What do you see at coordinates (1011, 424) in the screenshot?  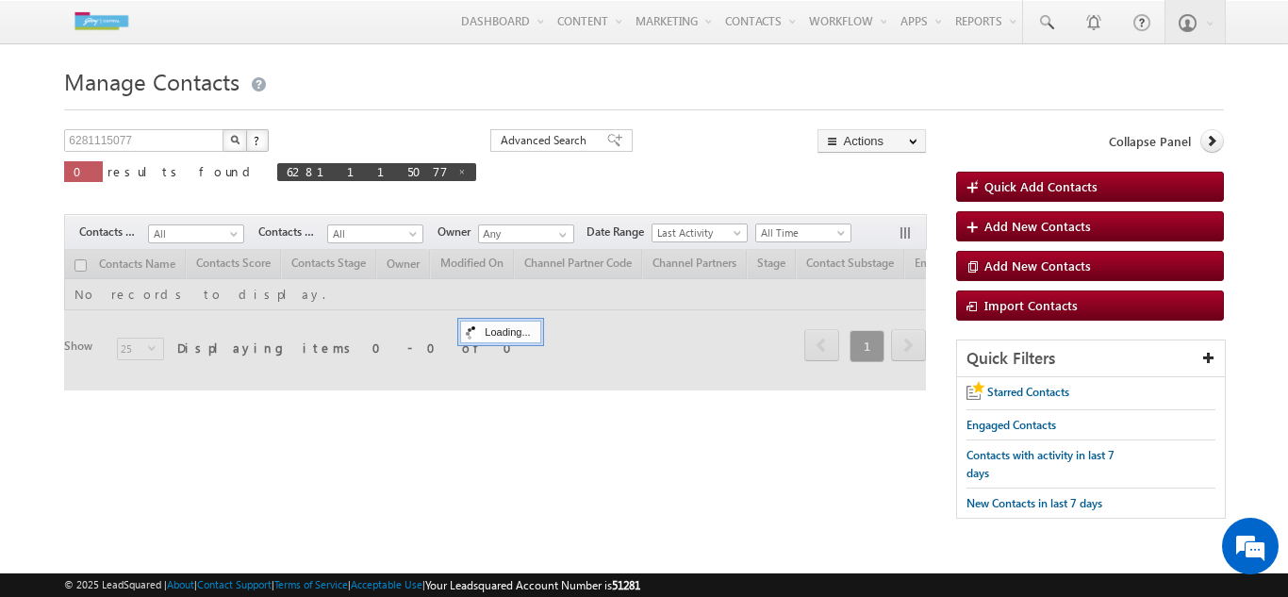 I see `span: Engaged Contacts` at bounding box center [1011, 424].